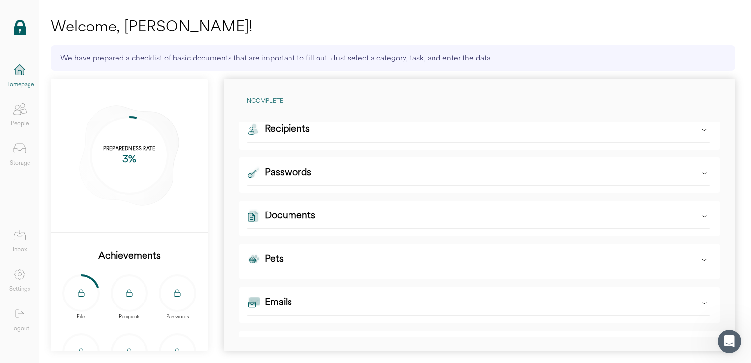  Describe the element at coordinates (20, 289) in the screenshot. I see `div: Settings` at that location.